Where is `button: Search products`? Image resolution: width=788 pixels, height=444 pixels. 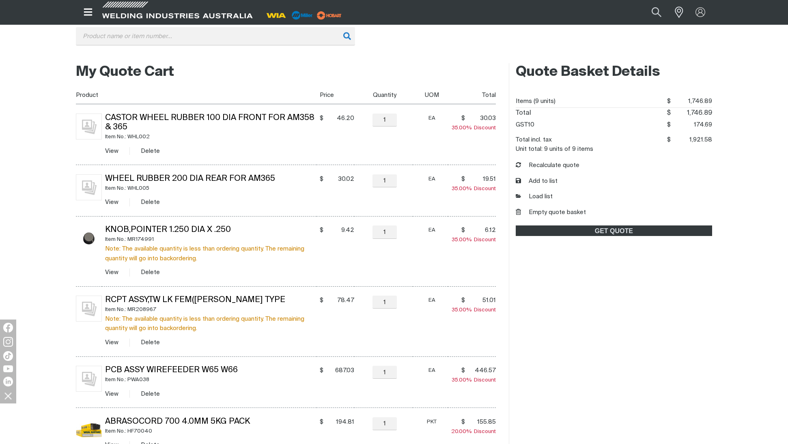 button: Search products is located at coordinates (657, 12).